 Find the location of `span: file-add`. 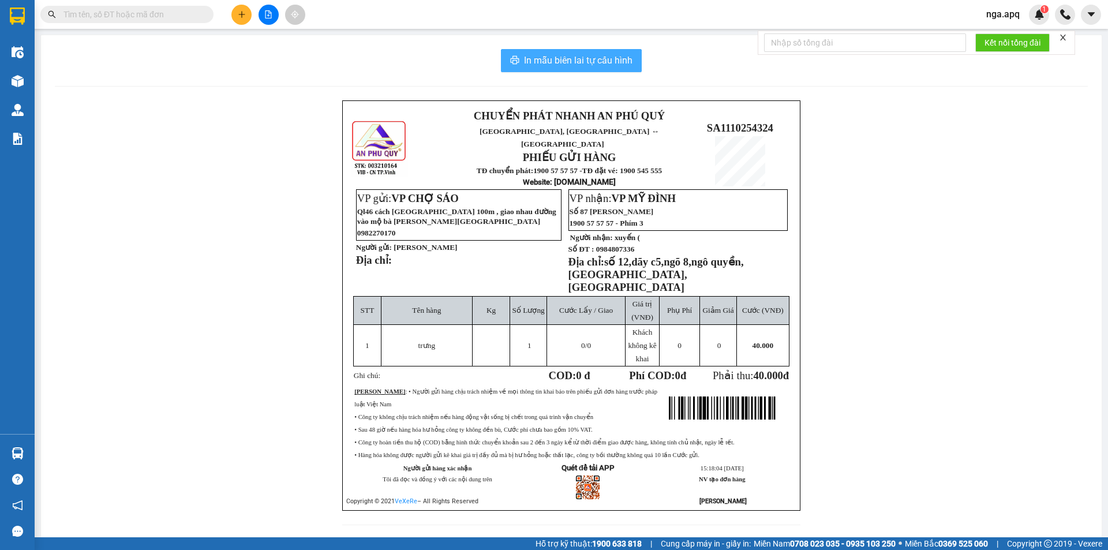

span: file-add is located at coordinates (268, 14).